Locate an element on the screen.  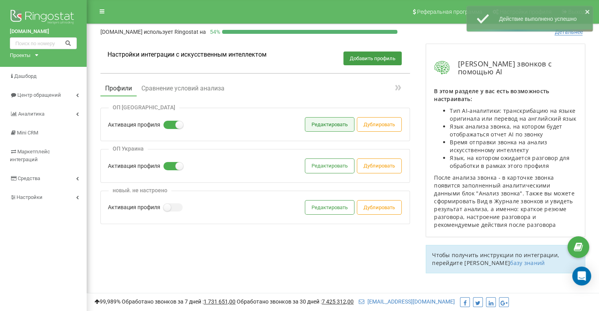
div: Open Intercom Messenger is located at coordinates (581, 276).